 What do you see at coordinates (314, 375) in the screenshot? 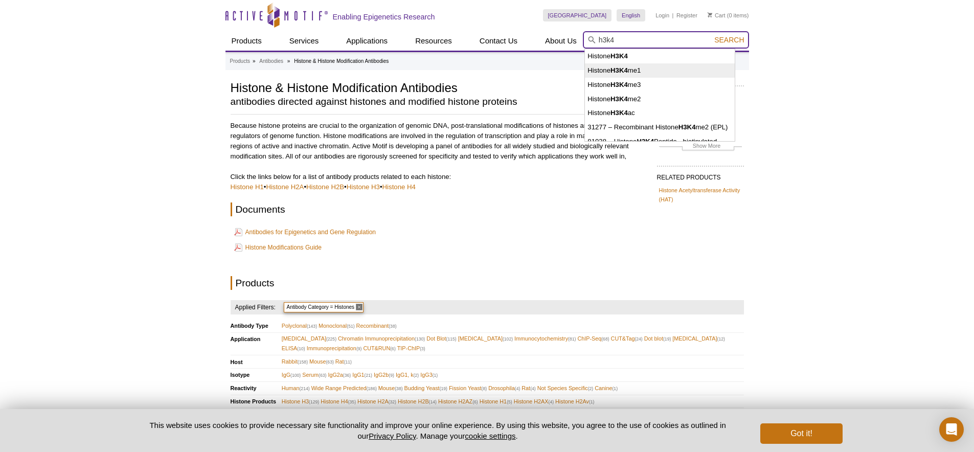
I see `span: Serum` at bounding box center [314, 375].